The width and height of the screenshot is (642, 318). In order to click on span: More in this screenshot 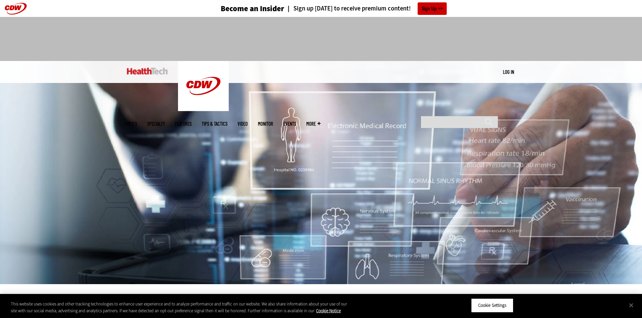, I will do `click(314, 124)`.